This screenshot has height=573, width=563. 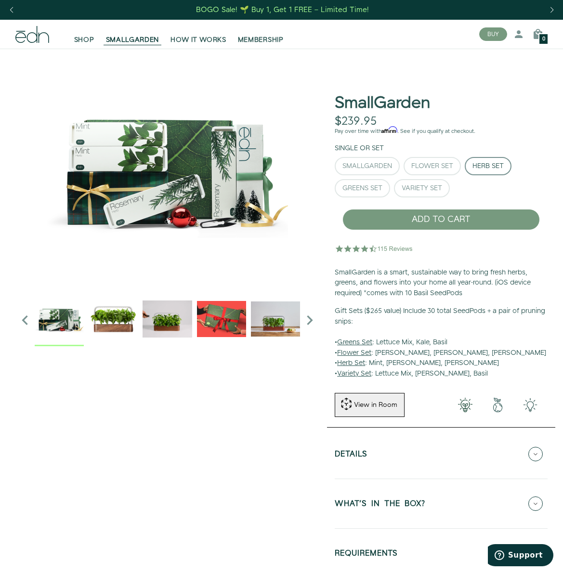 What do you see at coordinates (276, 319) in the screenshot?
I see `img: edn-smallgarden-mixed-herbs-table-product-2000px_1024x.jpg` at bounding box center [276, 319].